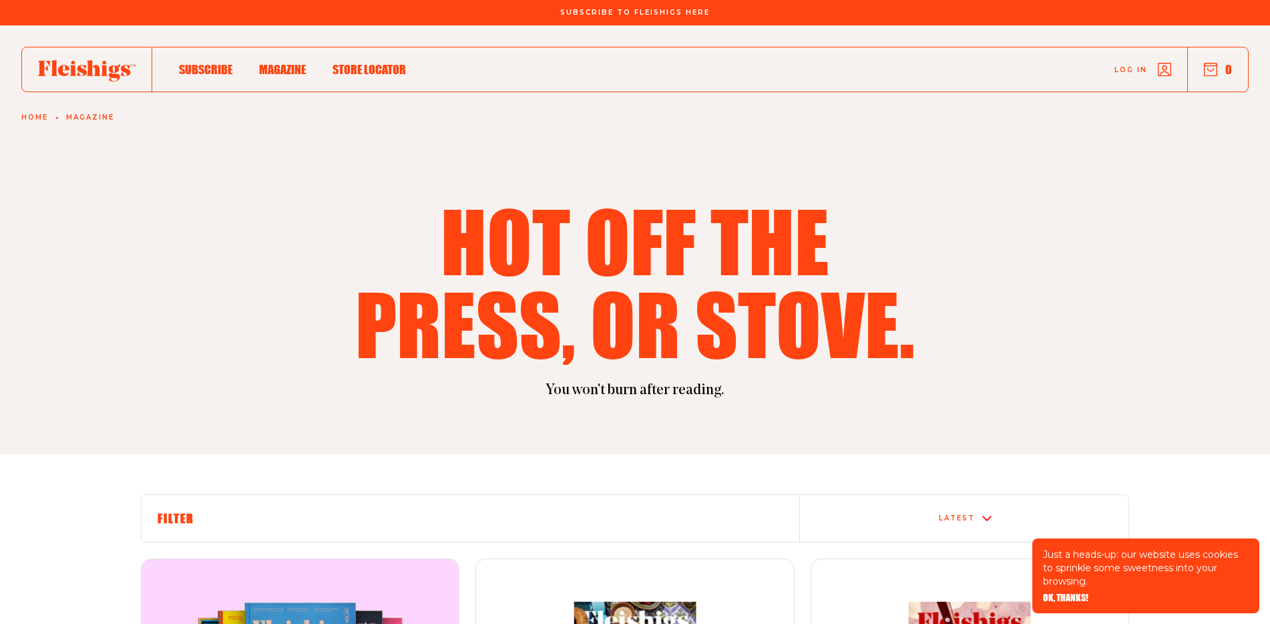  I want to click on div: Latest, so click(957, 518).